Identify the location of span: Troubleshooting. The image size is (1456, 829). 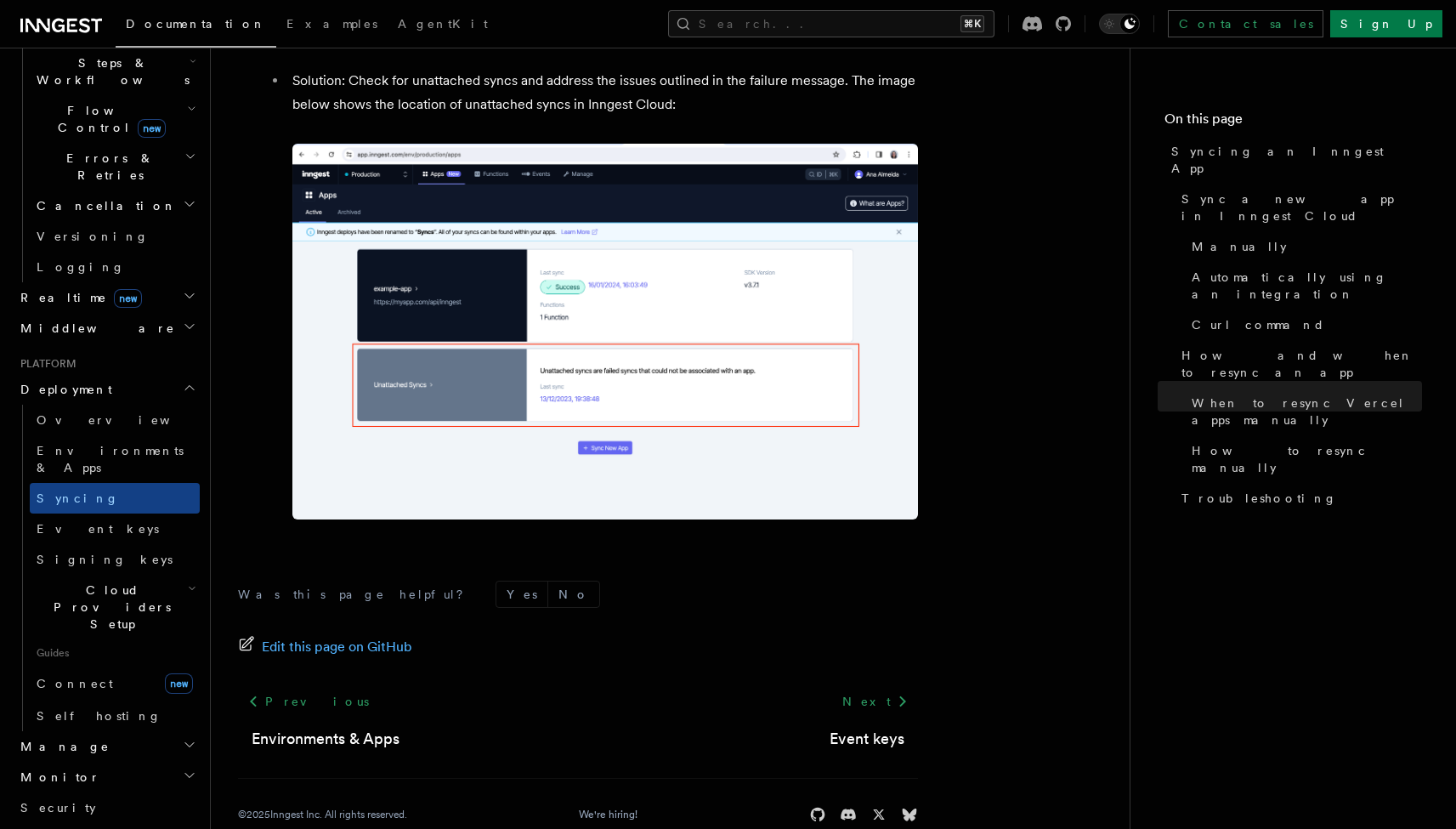
(1259, 498).